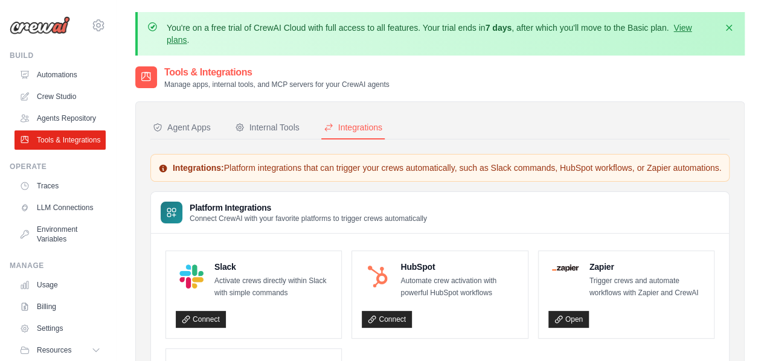 The width and height of the screenshot is (764, 361). I want to click on a: Open, so click(568, 319).